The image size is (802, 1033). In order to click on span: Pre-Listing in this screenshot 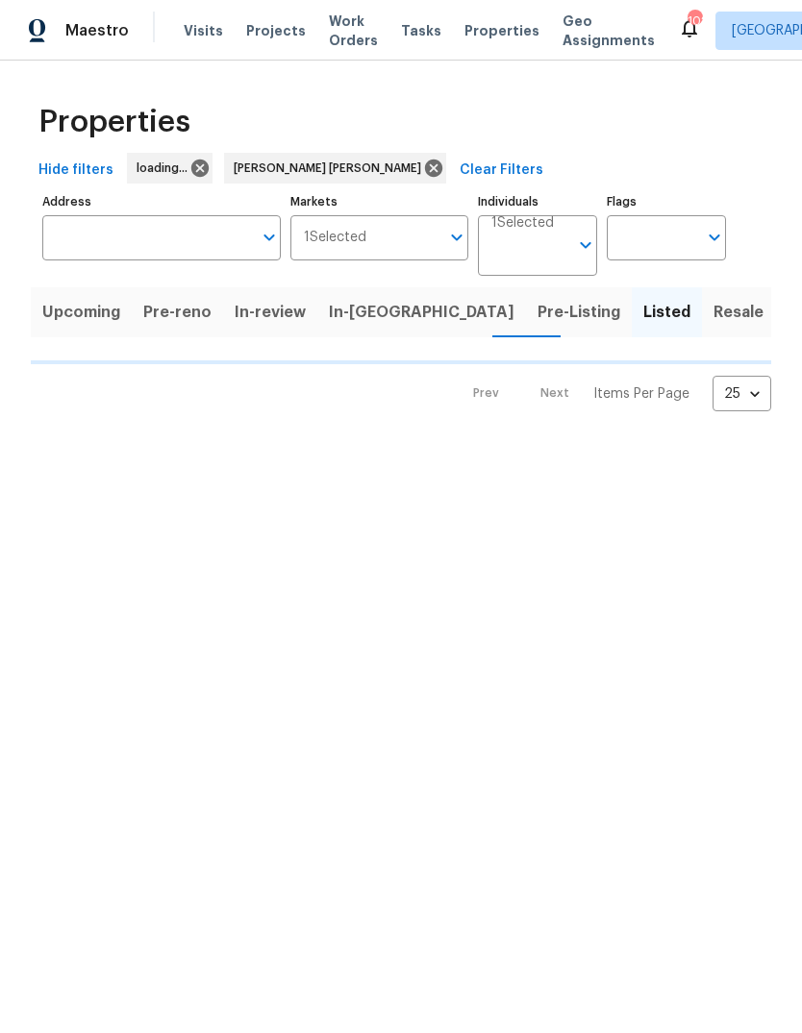, I will do `click(579, 312)`.